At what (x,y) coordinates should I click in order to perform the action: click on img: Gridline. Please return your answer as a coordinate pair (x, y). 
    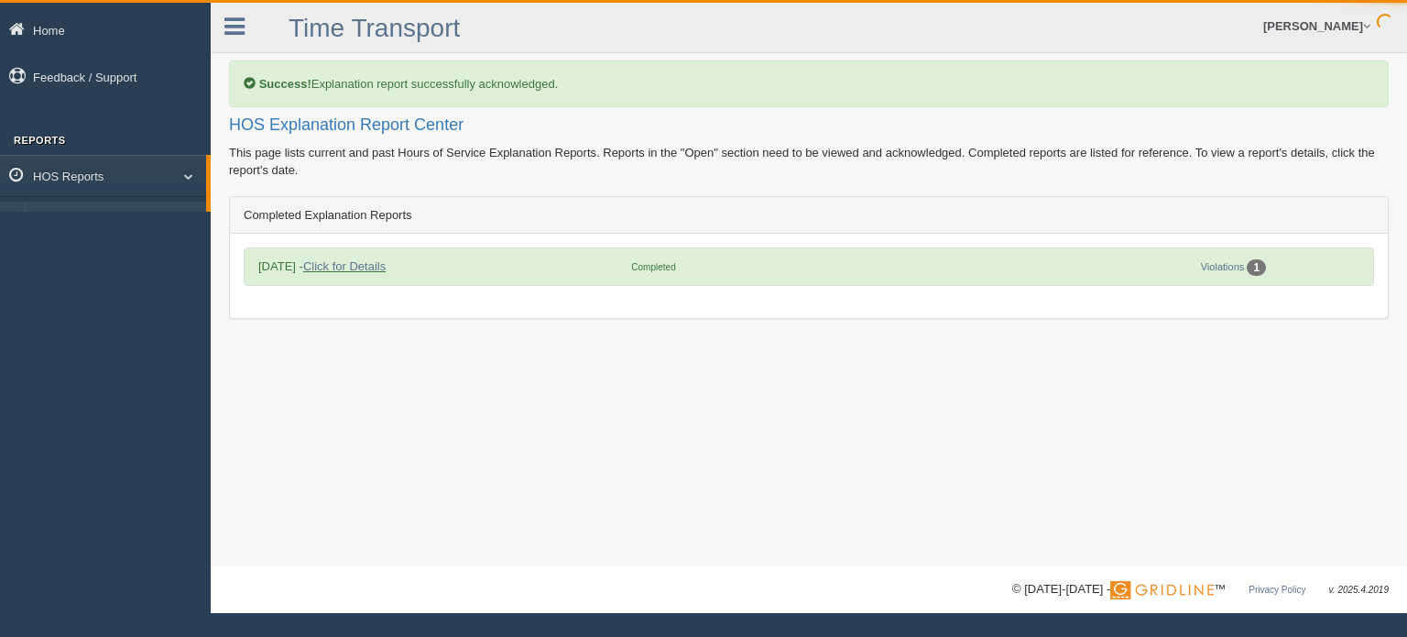
    Looking at the image, I should click on (1161, 590).